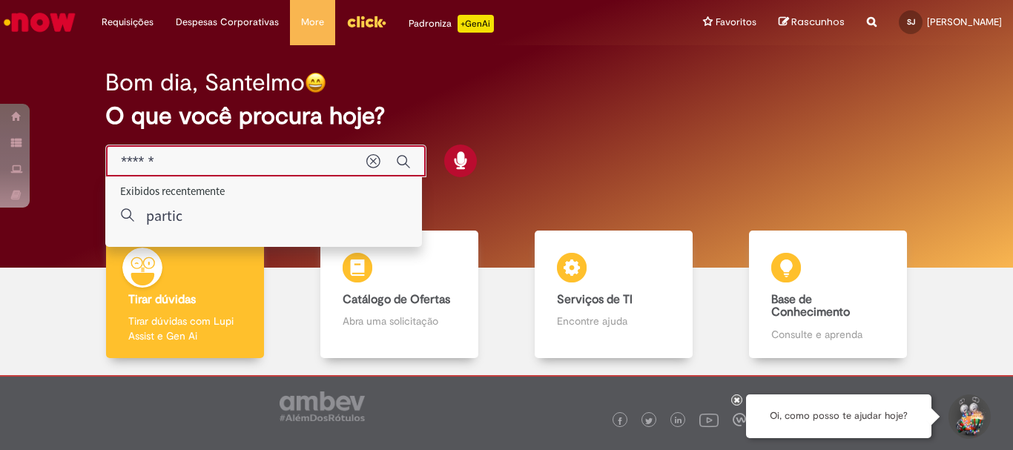 Image resolution: width=1013 pixels, height=450 pixels. I want to click on img: happy-face.png, so click(315, 82).